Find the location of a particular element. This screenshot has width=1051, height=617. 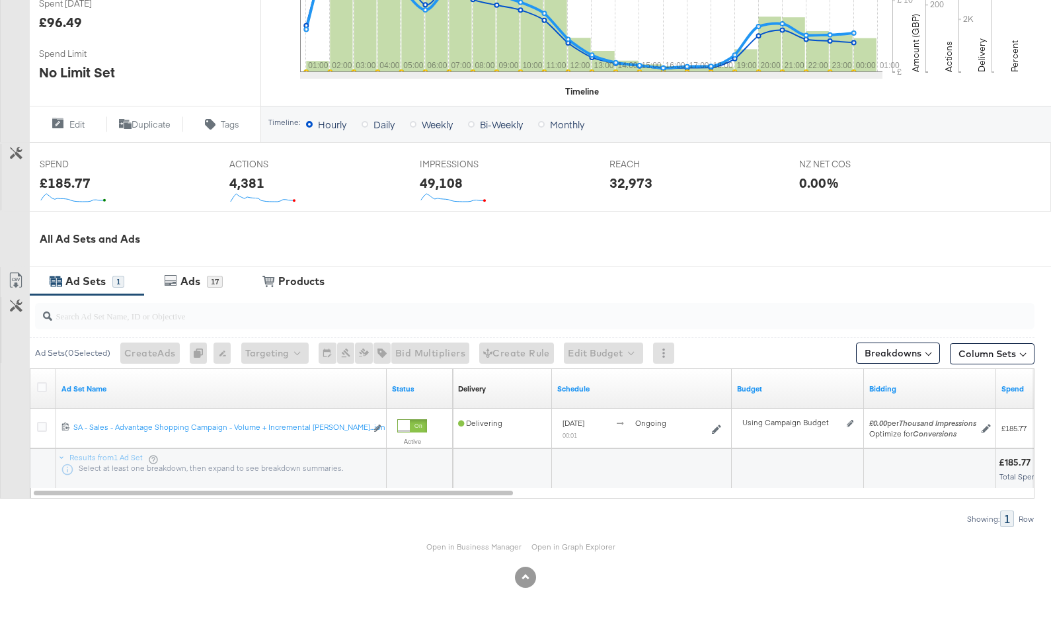

div: Timeline is located at coordinates (582, 91).